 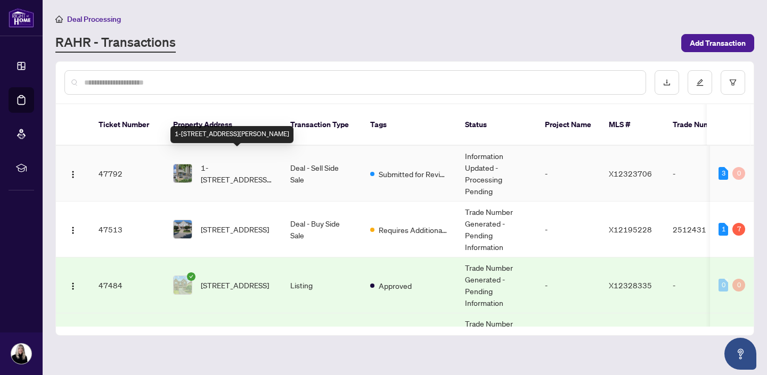 I want to click on span: X12328335, so click(x=630, y=285).